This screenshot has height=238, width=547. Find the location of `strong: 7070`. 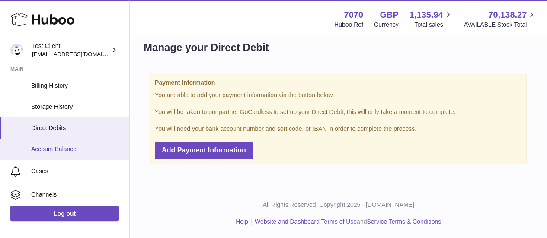

strong: 7070 is located at coordinates (353, 15).